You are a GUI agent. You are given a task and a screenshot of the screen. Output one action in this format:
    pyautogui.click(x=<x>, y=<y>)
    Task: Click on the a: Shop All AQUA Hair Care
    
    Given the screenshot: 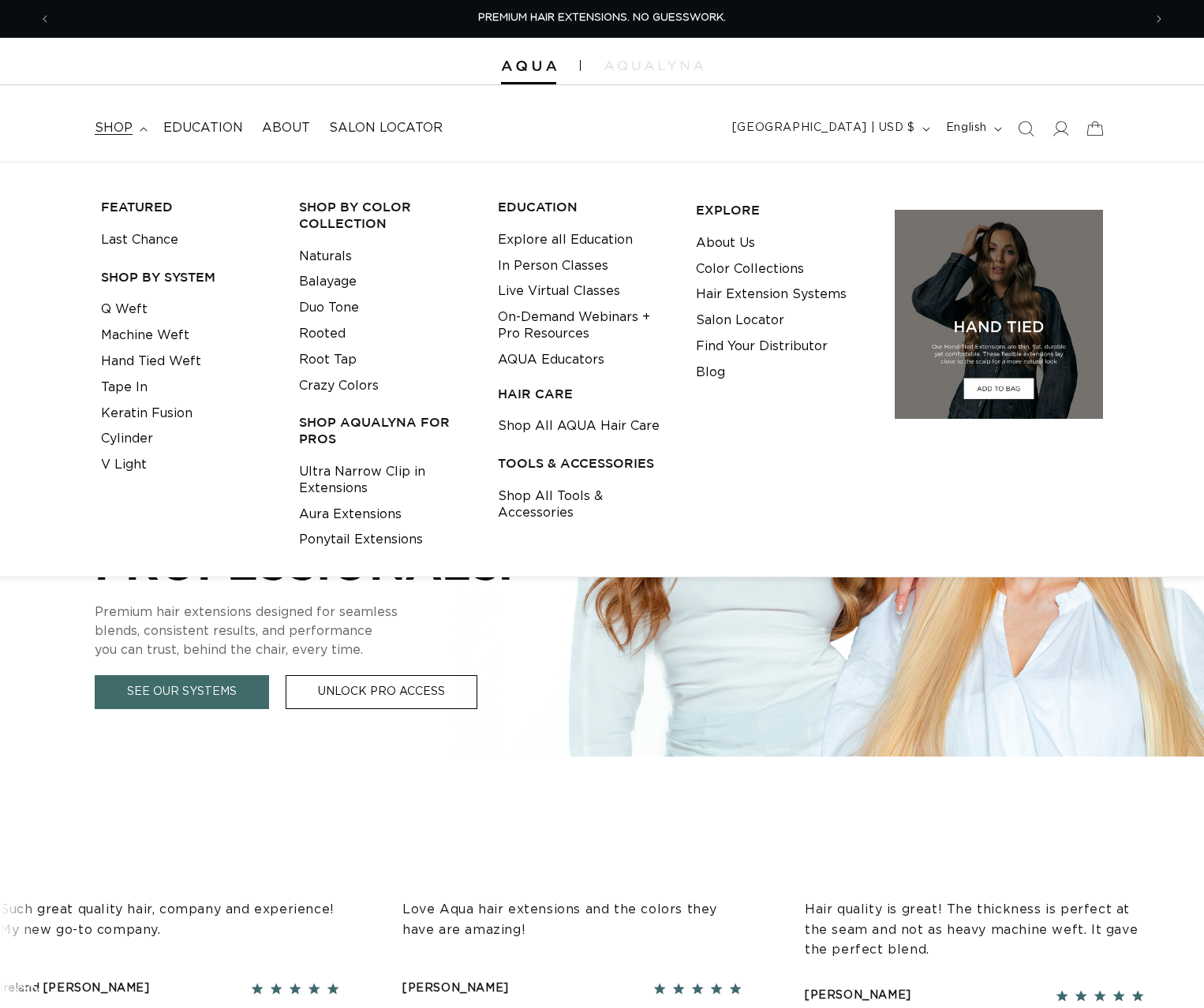 What is the action you would take?
    pyautogui.click(x=578, y=426)
    